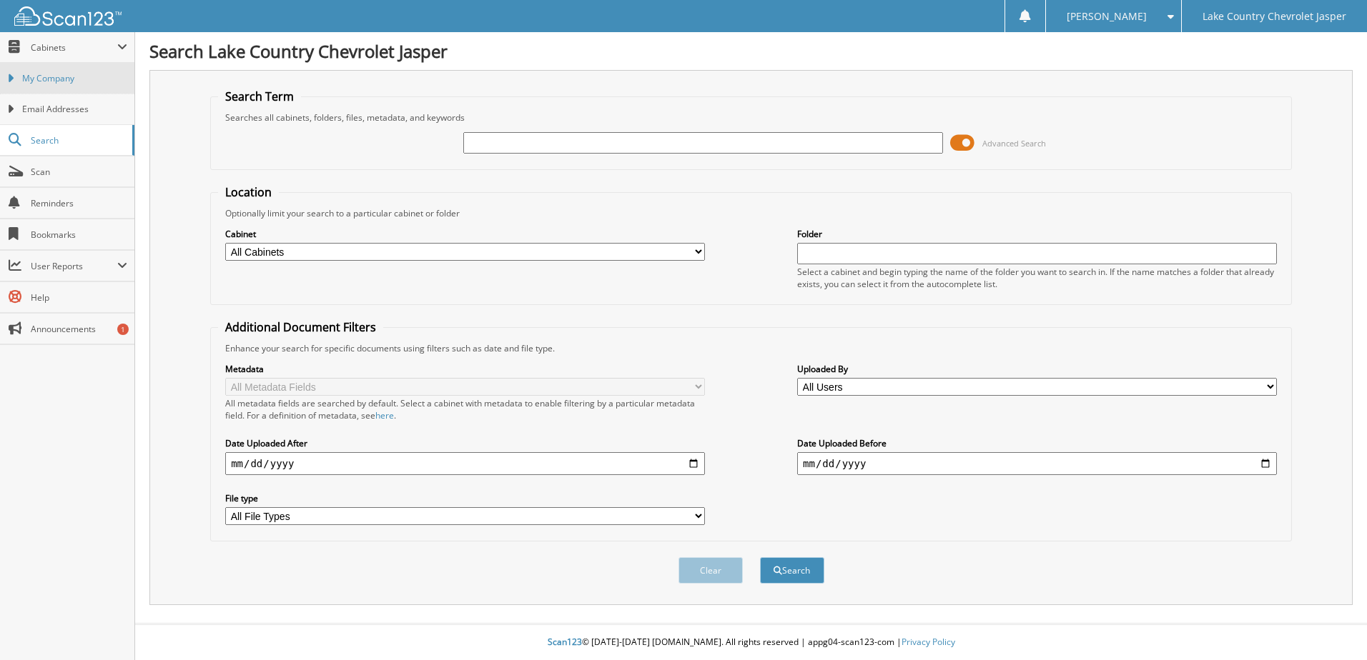  What do you see at coordinates (1036, 234) in the screenshot?
I see `label: Folder` at bounding box center [1036, 234].